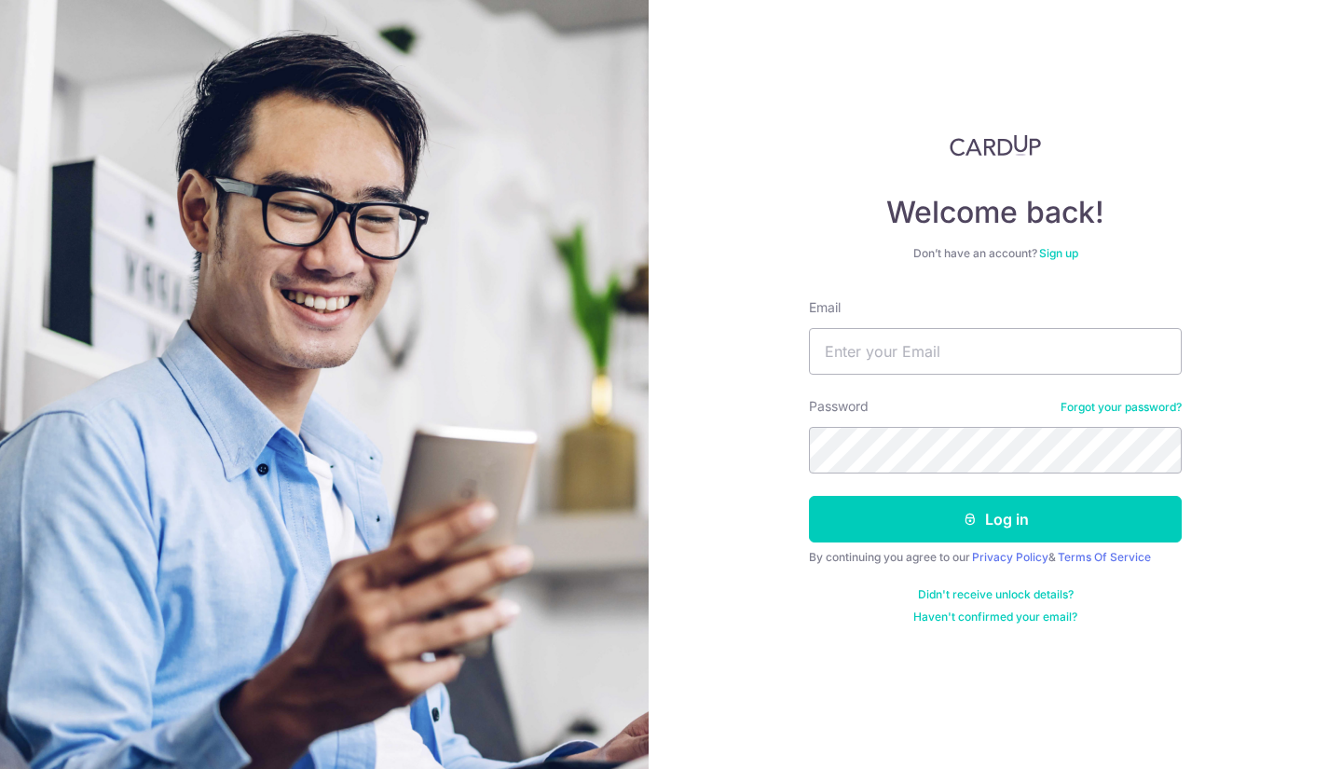  Describe the element at coordinates (995, 617) in the screenshot. I see `a: Haven't confirmed your email?` at that location.